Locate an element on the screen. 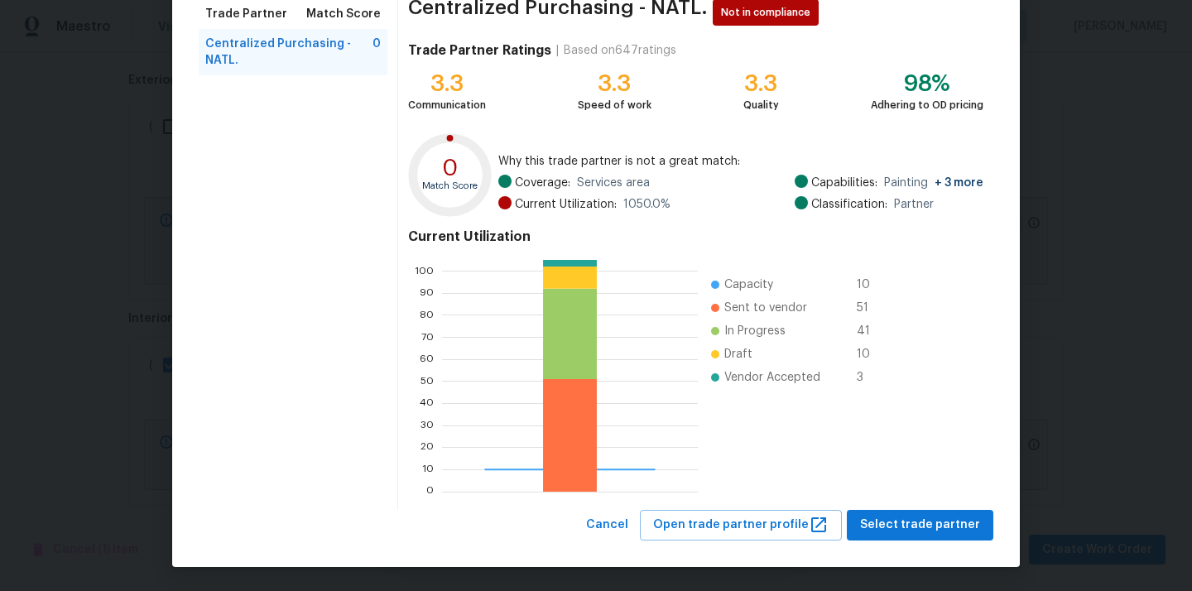 Image resolution: width=1192 pixels, height=591 pixels. text: 10 is located at coordinates (428, 469).